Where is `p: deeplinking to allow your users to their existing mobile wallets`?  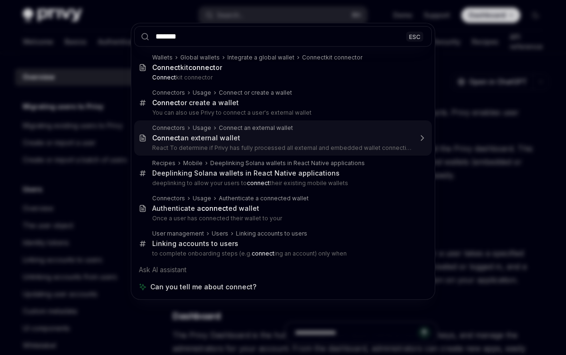 p: deeplinking to allow your users to their existing mobile wallets is located at coordinates (282, 183).